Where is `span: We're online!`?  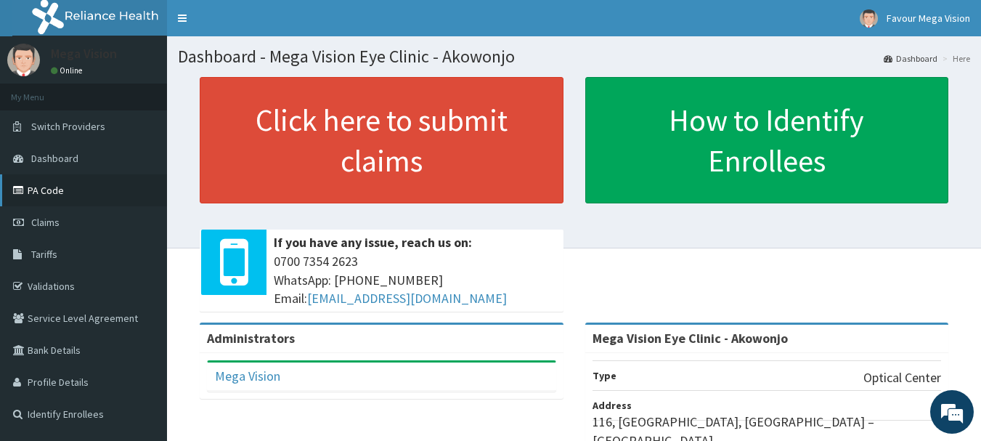
span: We're online! is located at coordinates (142, 203).